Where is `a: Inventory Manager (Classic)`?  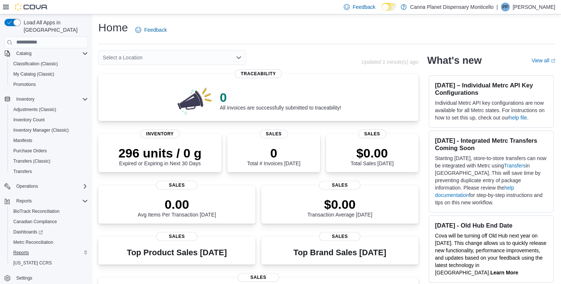 a: Inventory Manager (Classic) is located at coordinates (41, 130).